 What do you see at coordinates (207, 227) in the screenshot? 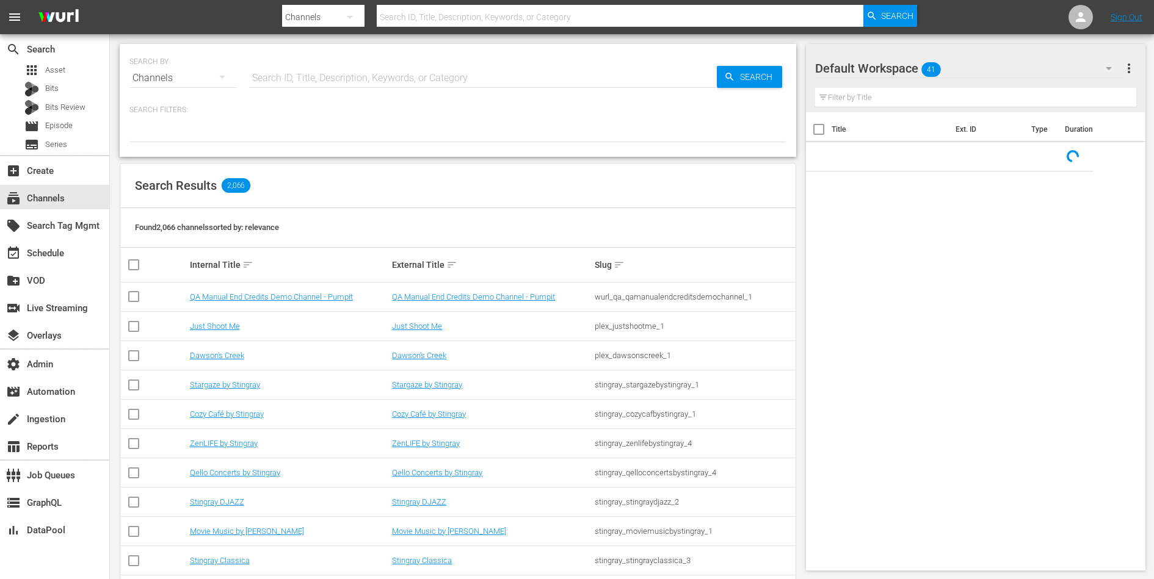
I see `span: Found 2,066 channels sorted by: relevance` at bounding box center [207, 227].